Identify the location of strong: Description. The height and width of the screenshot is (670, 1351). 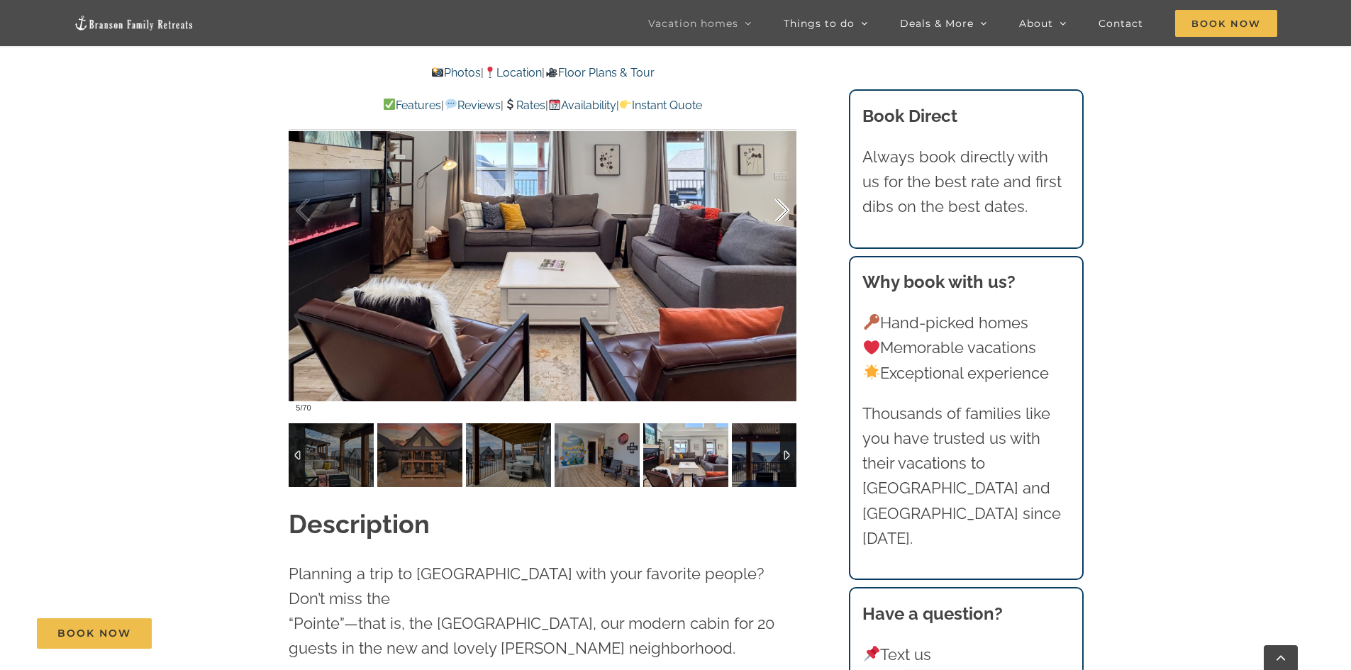
(359, 524).